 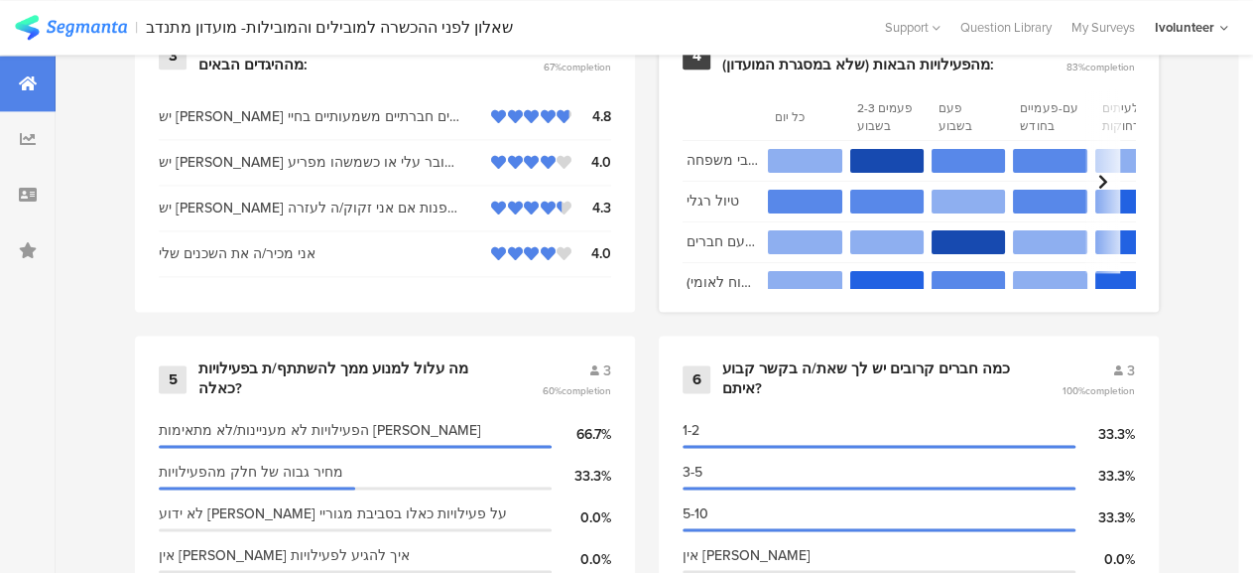 I want to click on span: 100%, so click(x=1099, y=390).